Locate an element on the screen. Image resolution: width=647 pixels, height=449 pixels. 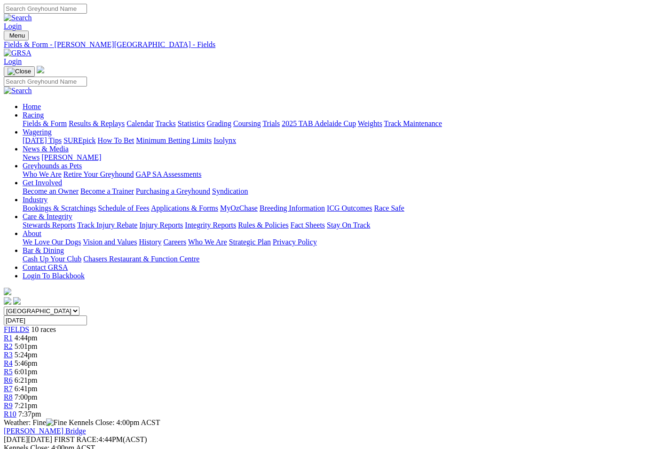
span: R8 is located at coordinates (8, 397).